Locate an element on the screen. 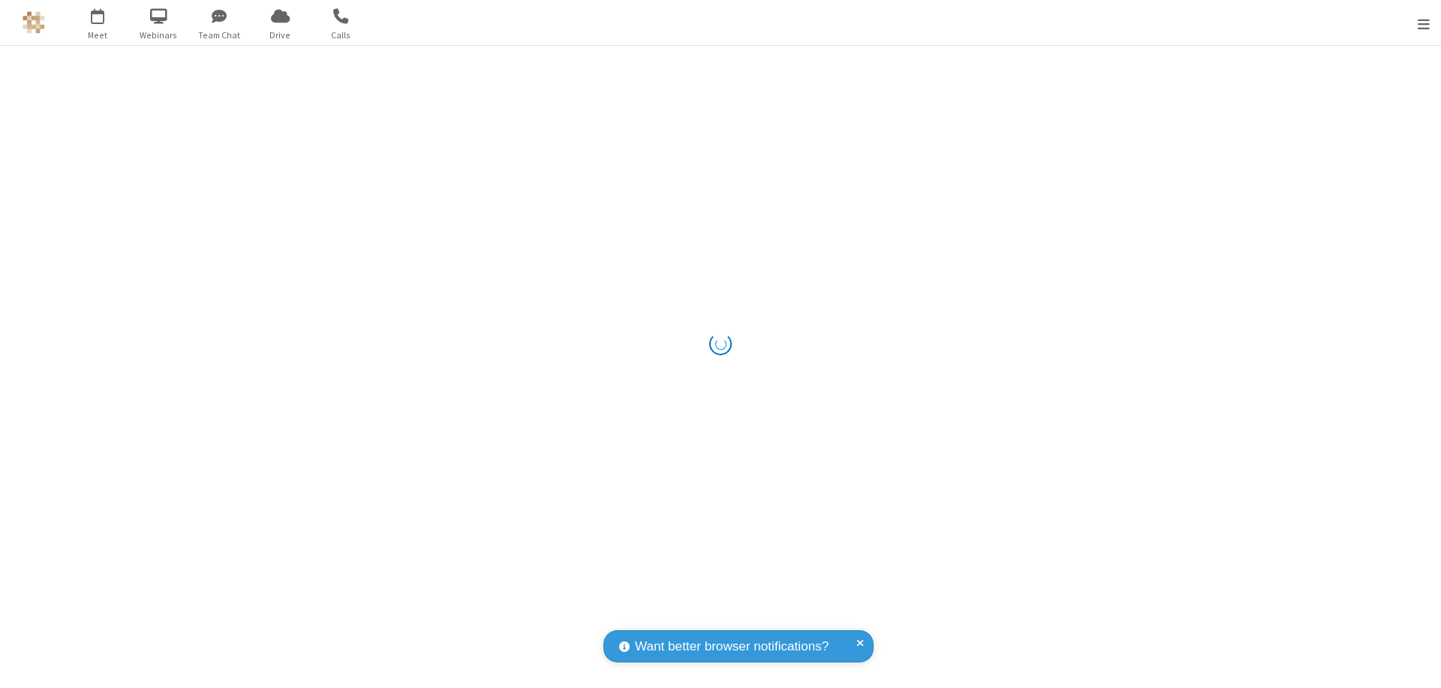 Image resolution: width=1441 pixels, height=688 pixels. img: QA Selenium DO NOT DELETE OR CHANGE is located at coordinates (34, 23).